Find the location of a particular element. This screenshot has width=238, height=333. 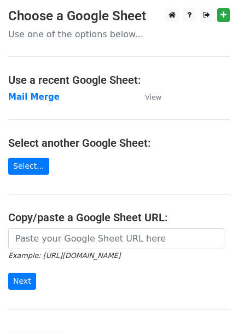

h3: Choose a Google Sheet is located at coordinates (119, 16).